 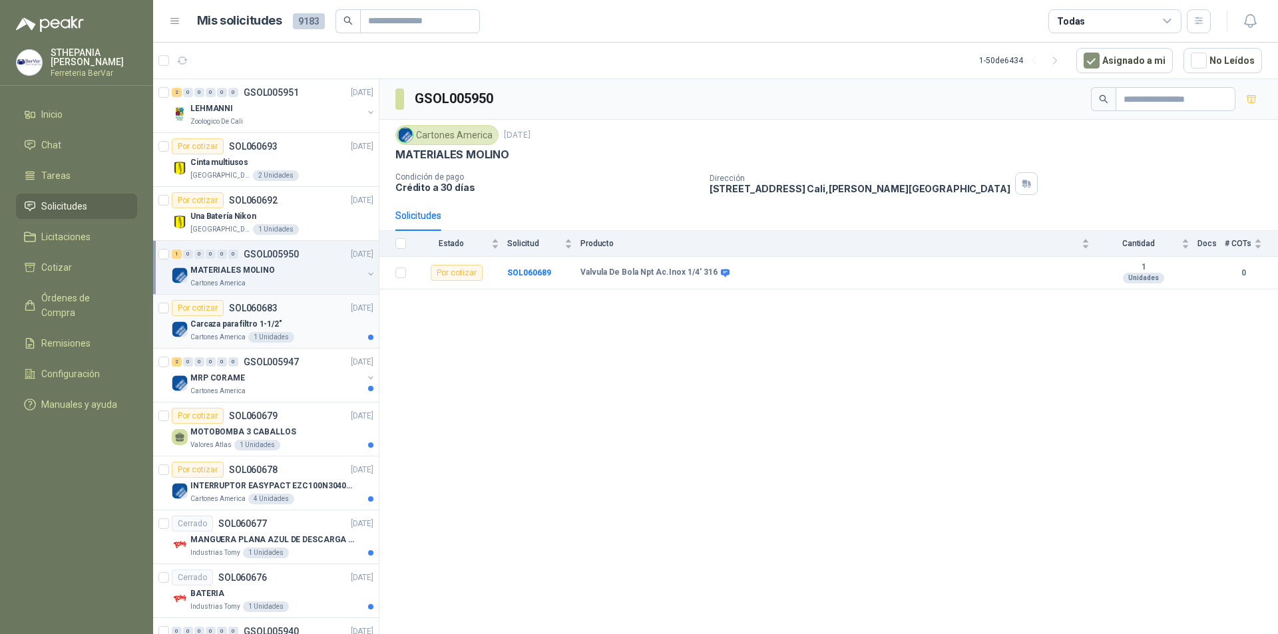 I want to click on a: Inicio, so click(x=77, y=115).